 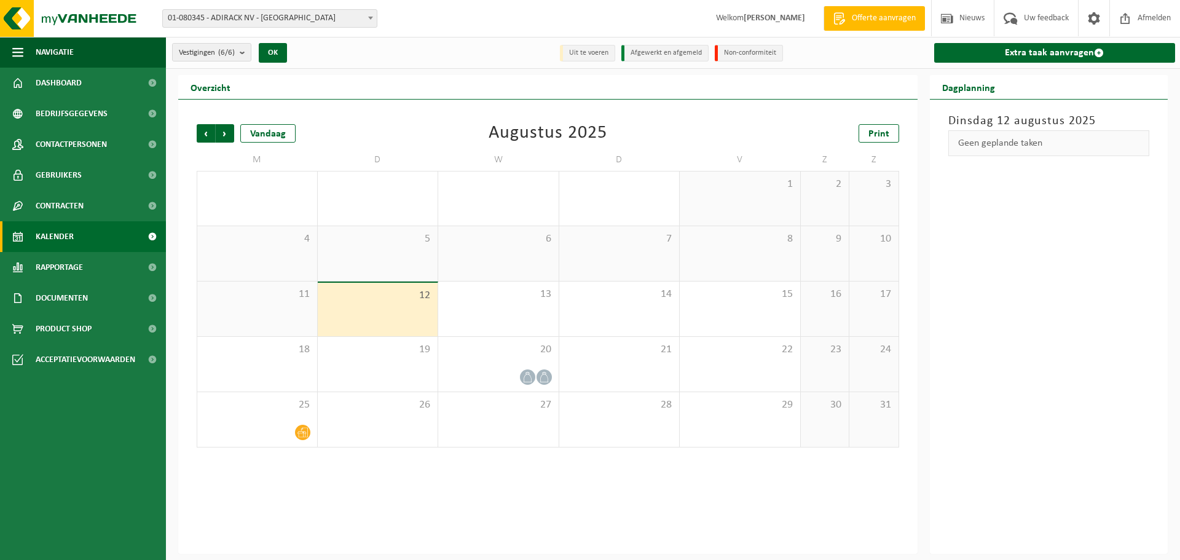 I want to click on span: Navigatie, so click(x=55, y=52).